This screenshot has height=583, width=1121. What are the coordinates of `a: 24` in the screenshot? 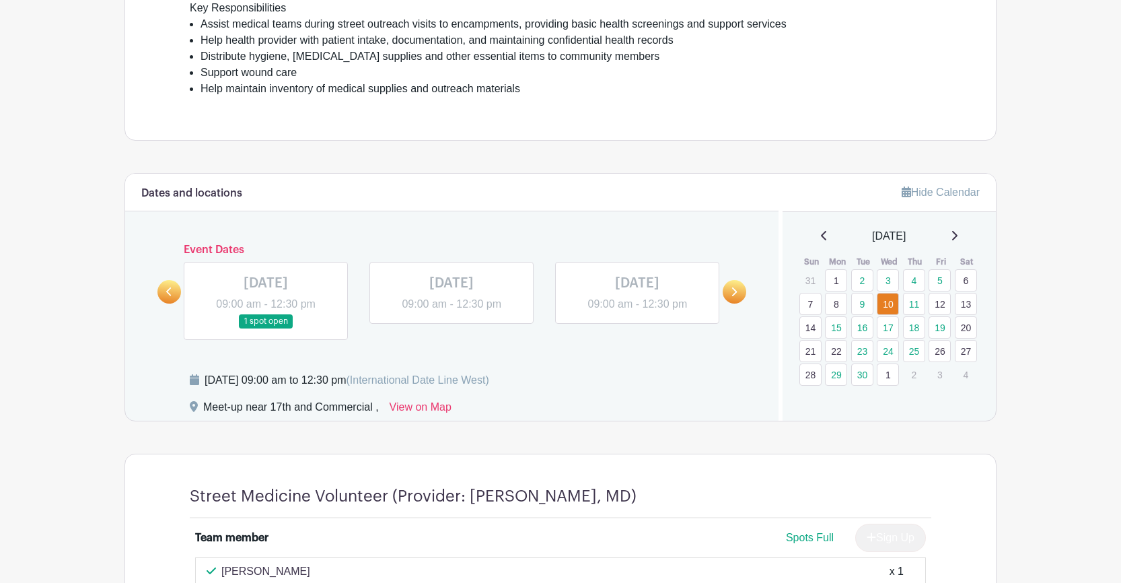 It's located at (888, 351).